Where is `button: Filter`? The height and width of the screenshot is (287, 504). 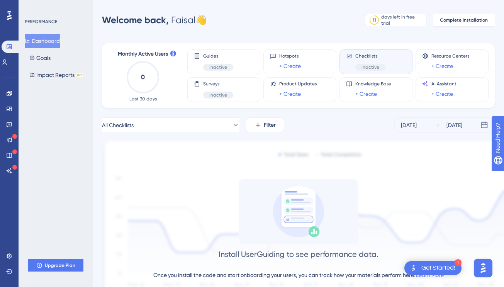
button: Filter is located at coordinates (265, 125).